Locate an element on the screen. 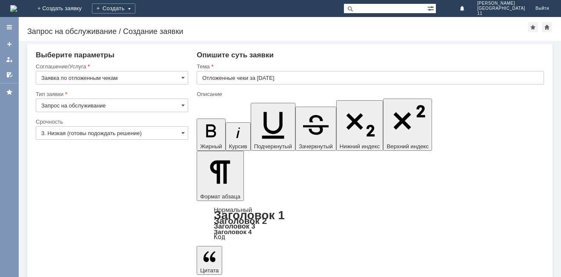 The image size is (561, 277). span: Цитата is located at coordinates (209, 271).